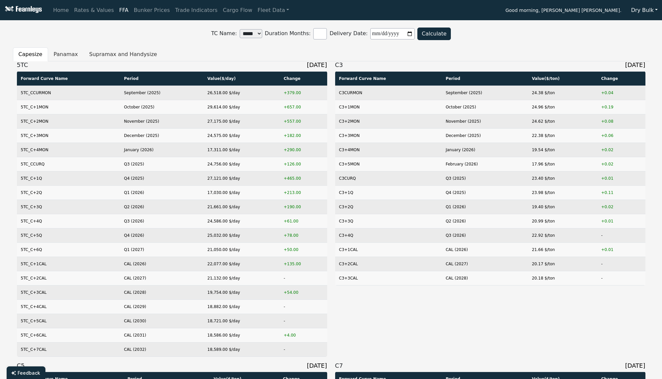 The width and height of the screenshot is (662, 379). Describe the element at coordinates (434, 34) in the screenshot. I see `button: Calculate` at that location.